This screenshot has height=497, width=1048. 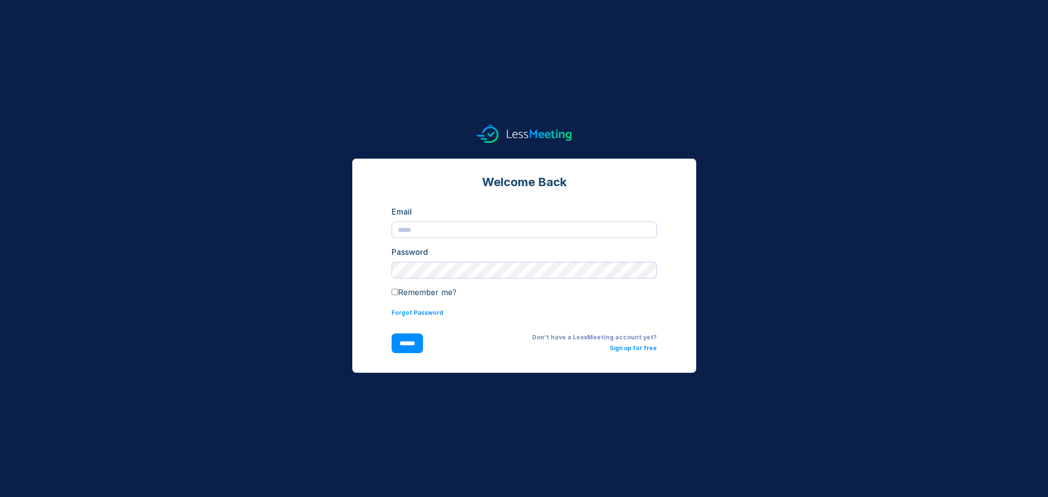 What do you see at coordinates (524, 134) in the screenshot?
I see `img: logo.svg` at bounding box center [524, 134].